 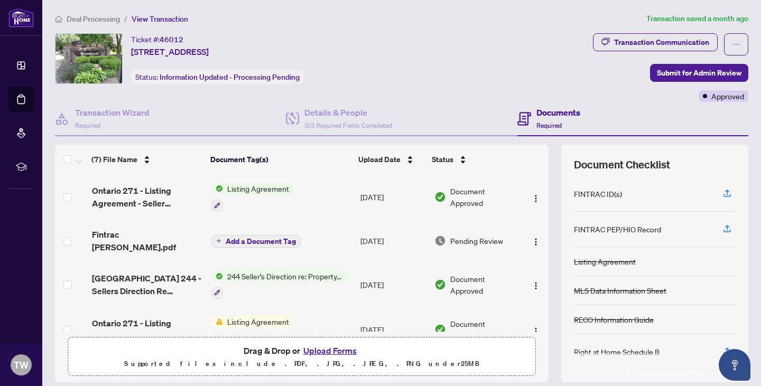 What do you see at coordinates (558, 113) in the screenshot?
I see `h4: Documents` at bounding box center [558, 113].